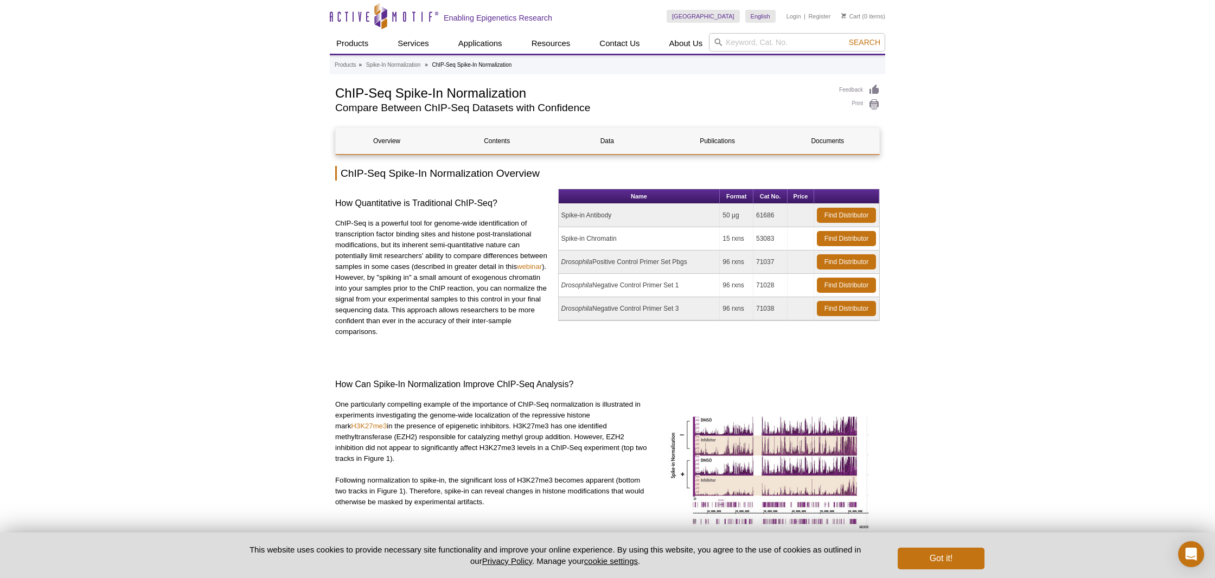 The image size is (1215, 578). What do you see at coordinates (851, 16) in the screenshot?
I see `a: Cart` at bounding box center [851, 16].